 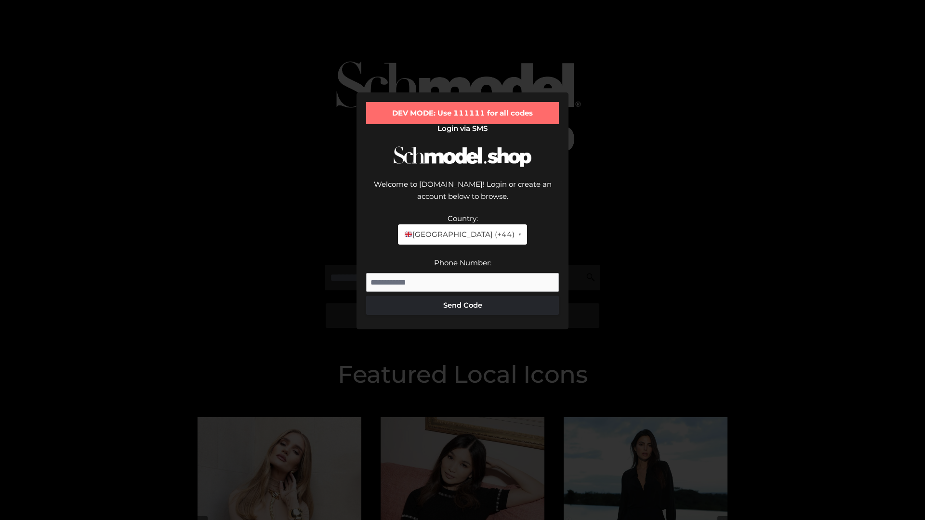 I want to click on button: Send Code, so click(x=462, y=305).